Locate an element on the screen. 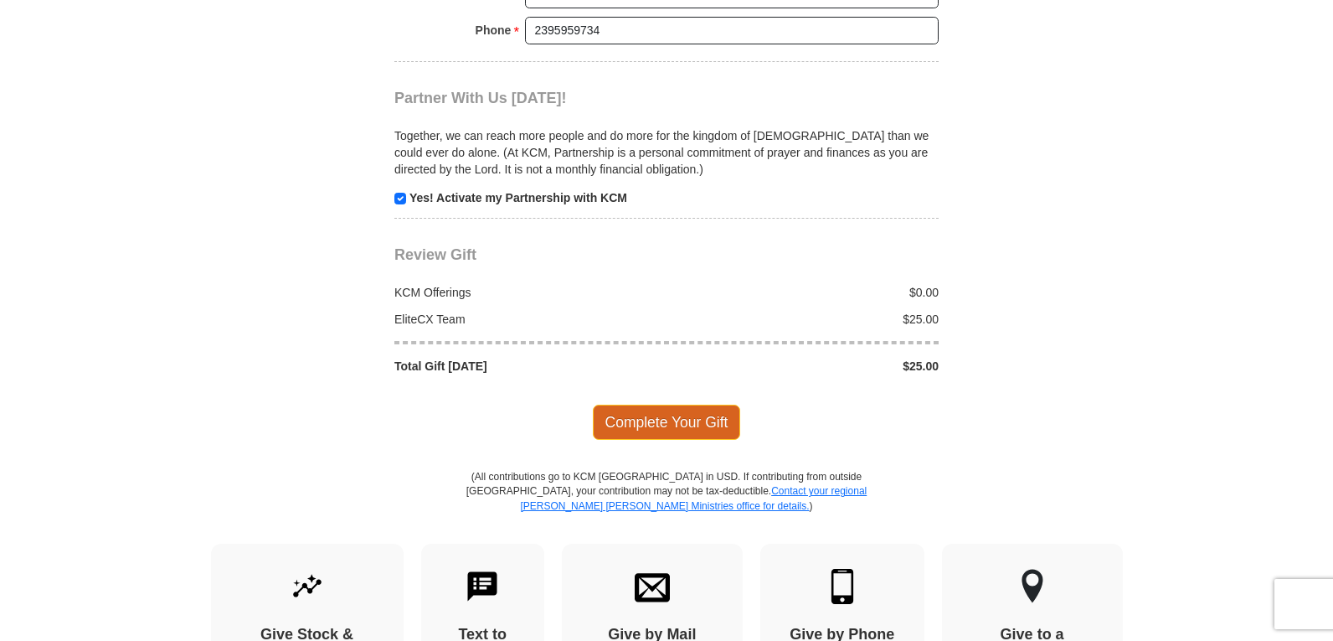 The width and height of the screenshot is (1333, 641). strong: Yes! Activate my Partnership with KCM is located at coordinates (518, 198).